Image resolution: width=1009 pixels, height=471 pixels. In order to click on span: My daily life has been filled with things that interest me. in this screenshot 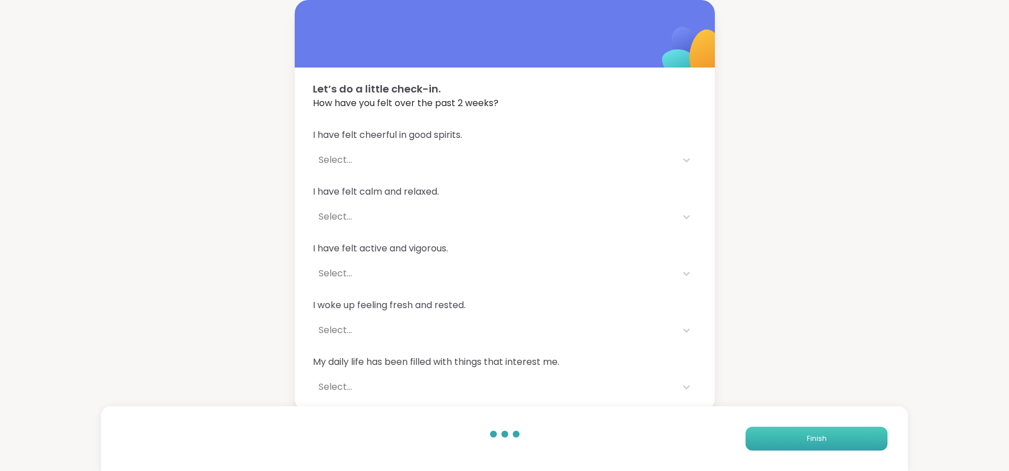, I will do `click(505, 362)`.